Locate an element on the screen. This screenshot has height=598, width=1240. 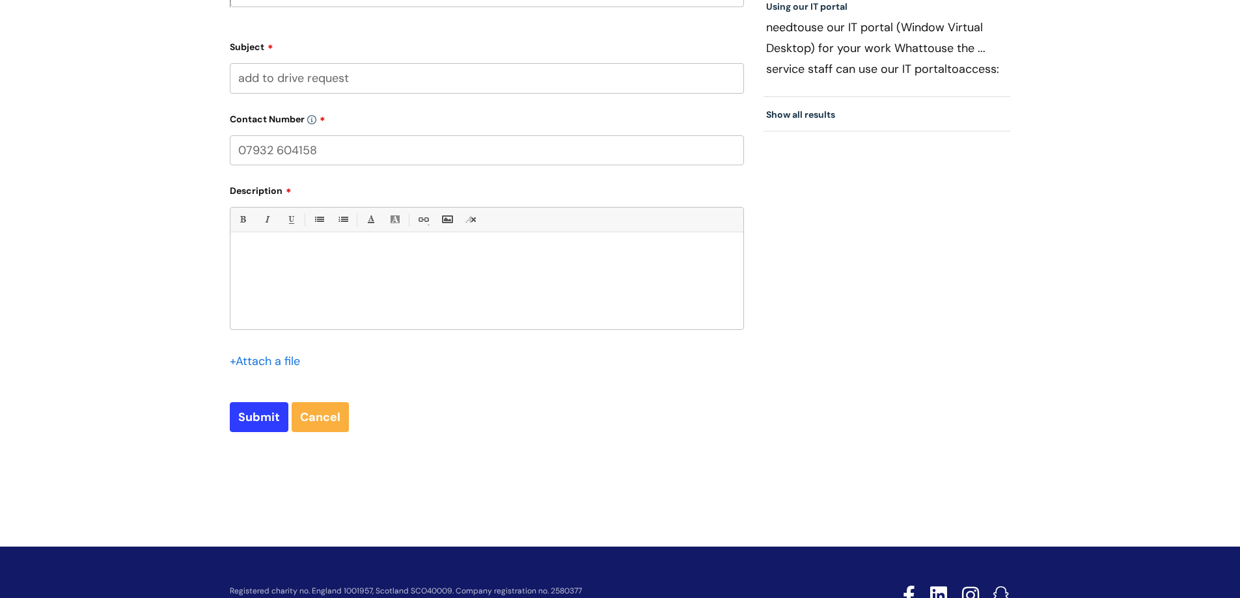
a: Show all results is located at coordinates (801, 115).